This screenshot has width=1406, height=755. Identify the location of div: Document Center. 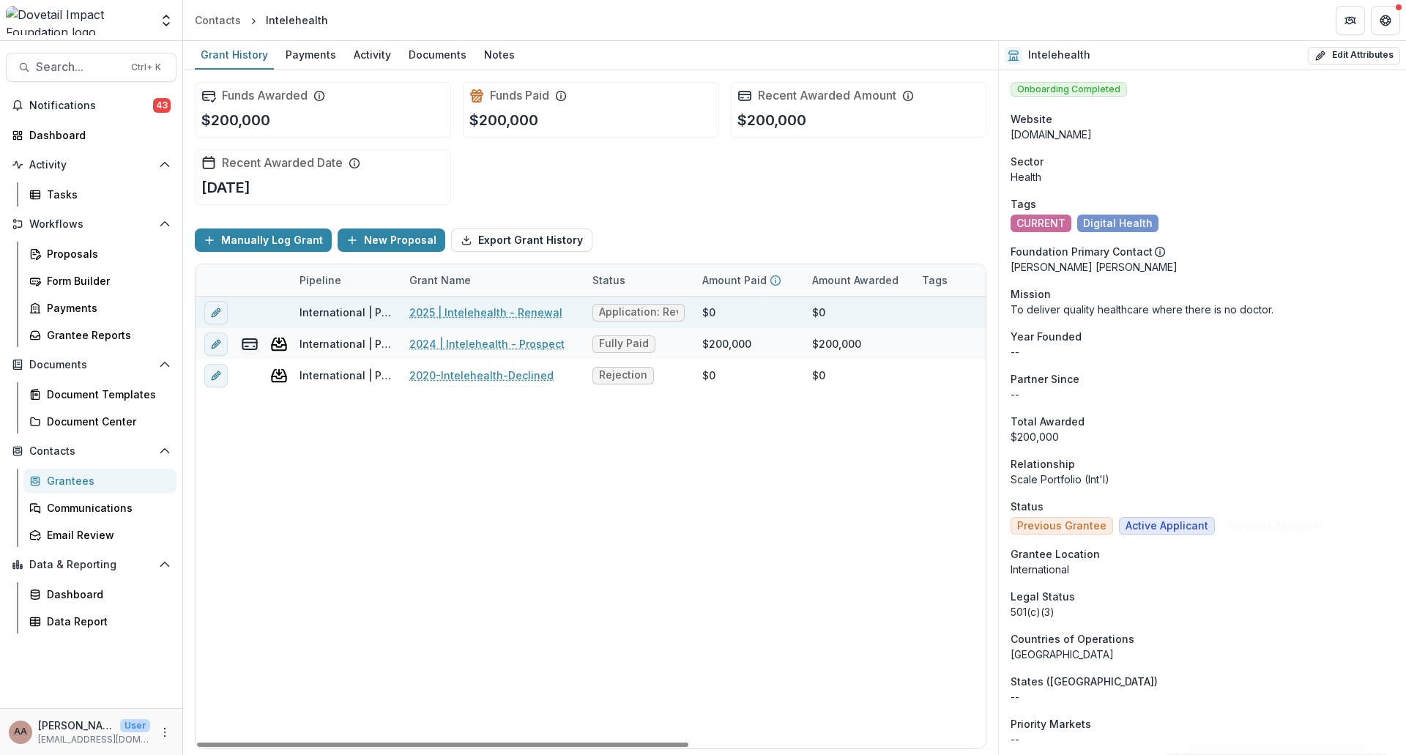
(105, 421).